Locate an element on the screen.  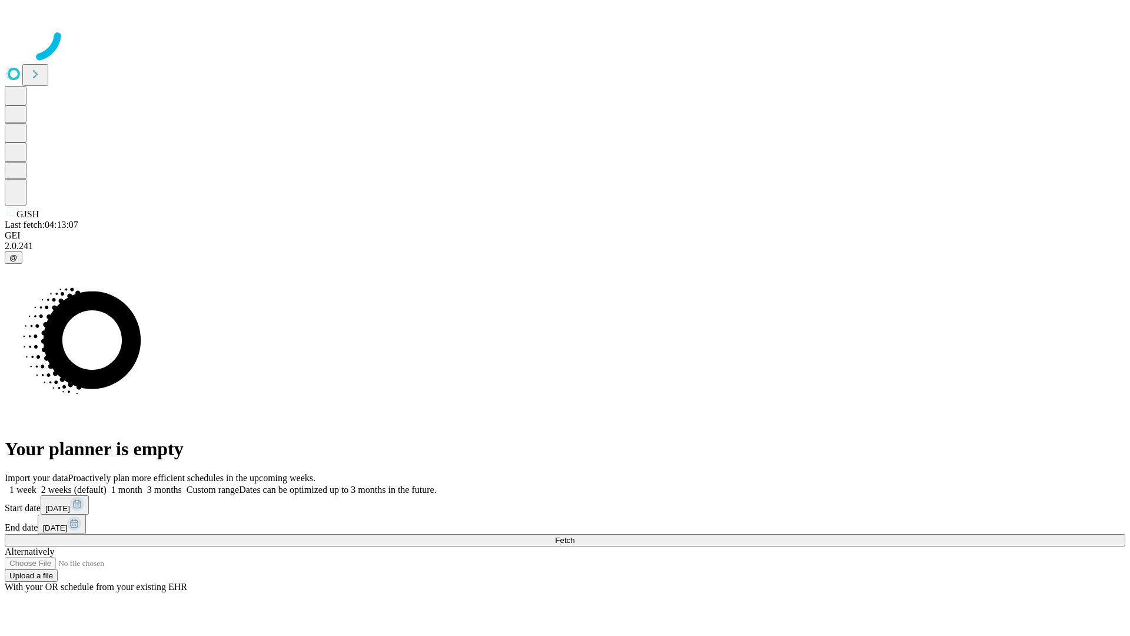
span: 2 weeks (default) is located at coordinates (74, 489).